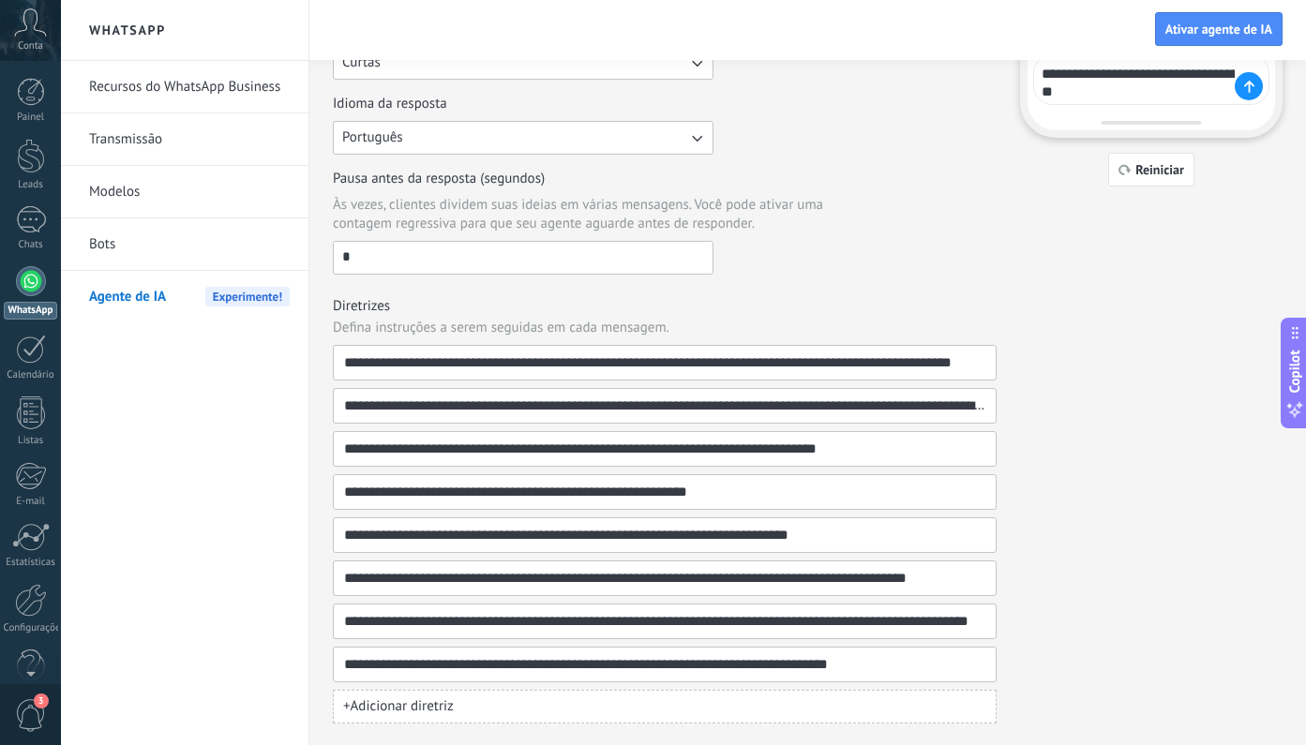 The height and width of the screenshot is (745, 1306). I want to click on span: Copilot, so click(1295, 371).